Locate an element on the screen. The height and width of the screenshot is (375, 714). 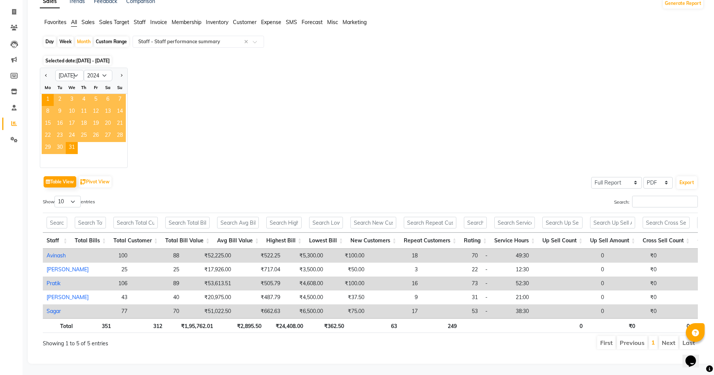
td: ₹50.00 is located at coordinates (347, 269).